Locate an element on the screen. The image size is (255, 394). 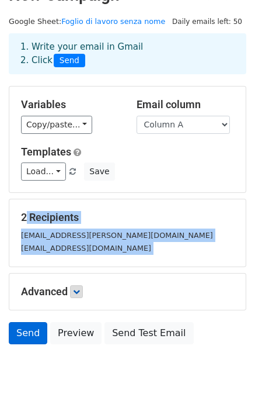
h5: Variables is located at coordinates (70, 105).